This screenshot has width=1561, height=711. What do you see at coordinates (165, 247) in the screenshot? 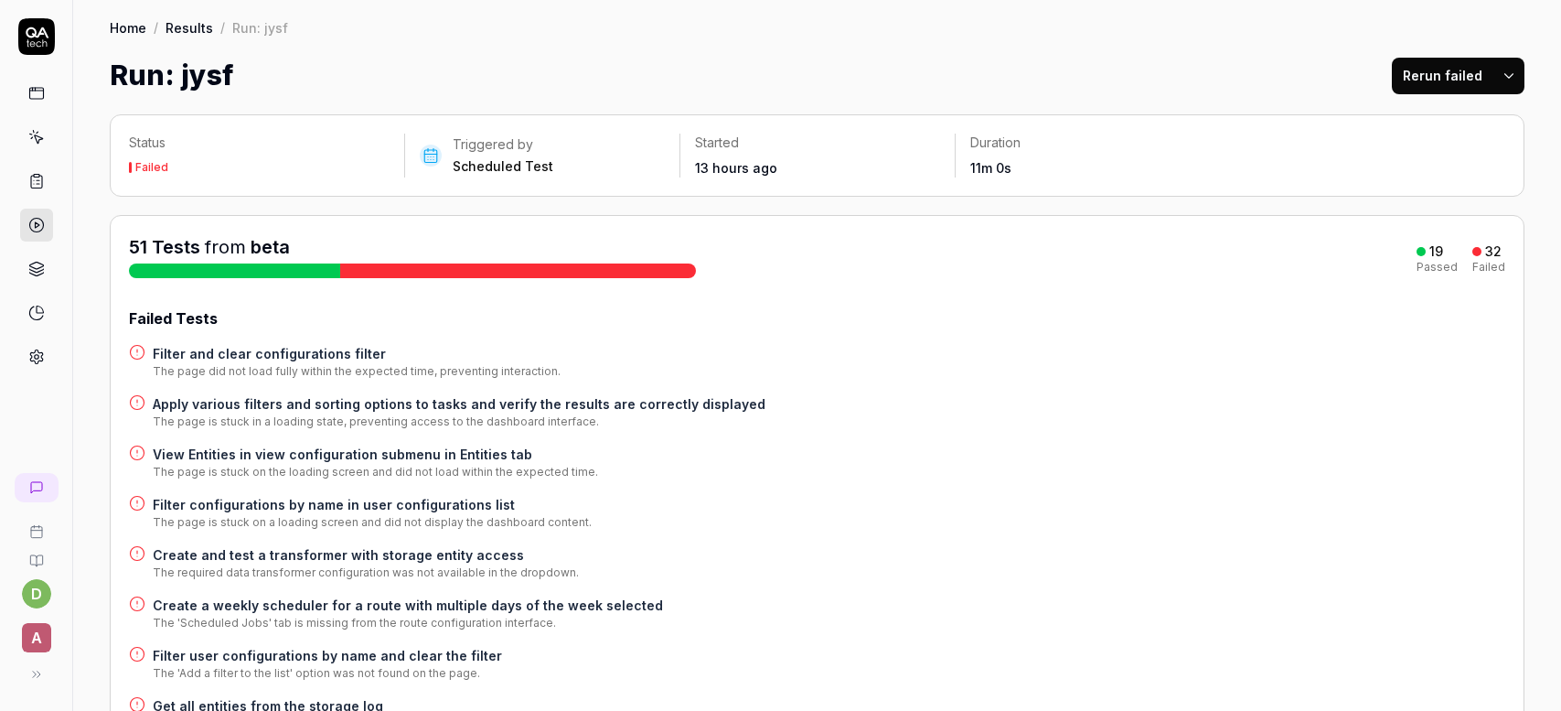
I see `span: 51 Tests` at bounding box center [165, 247].